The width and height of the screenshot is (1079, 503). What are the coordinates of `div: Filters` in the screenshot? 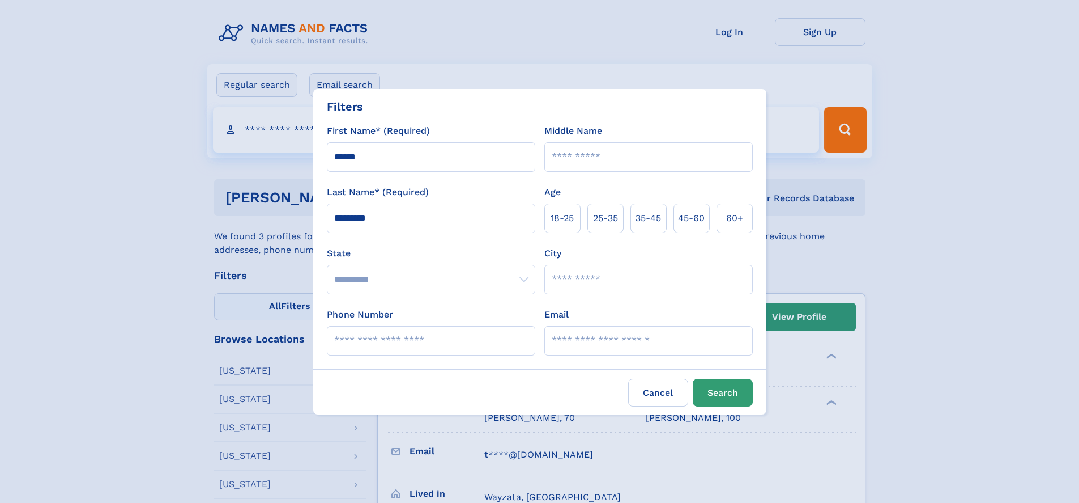 It's located at (345, 107).